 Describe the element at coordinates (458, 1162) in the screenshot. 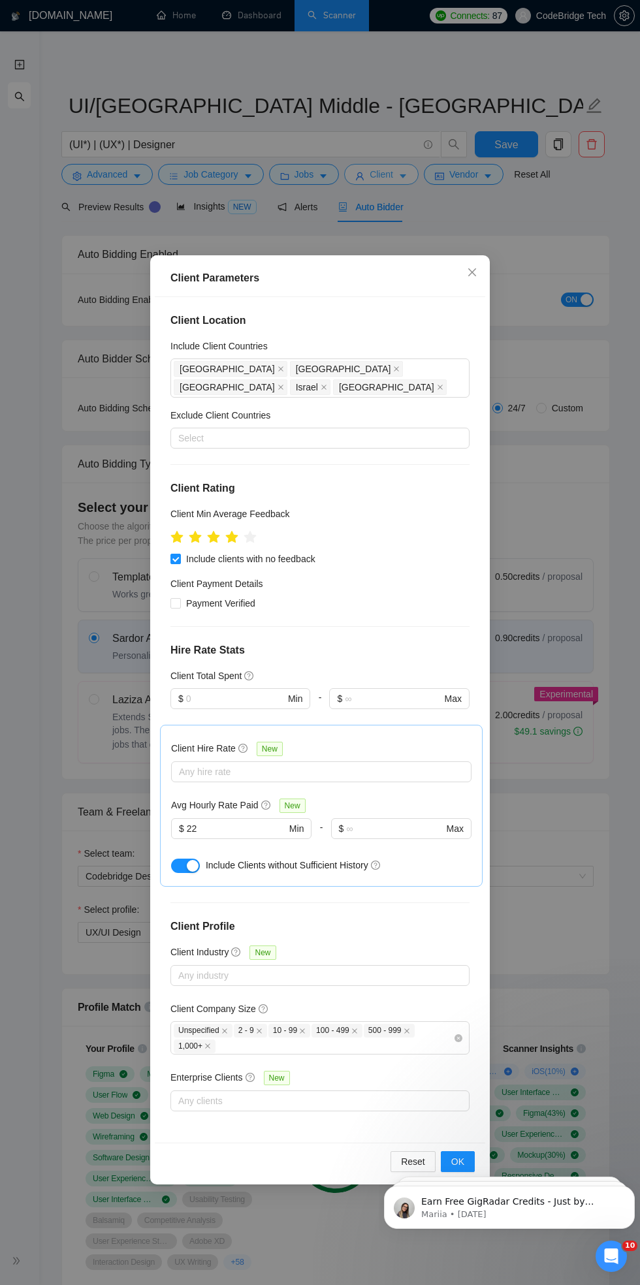

I see `span: OK` at that location.